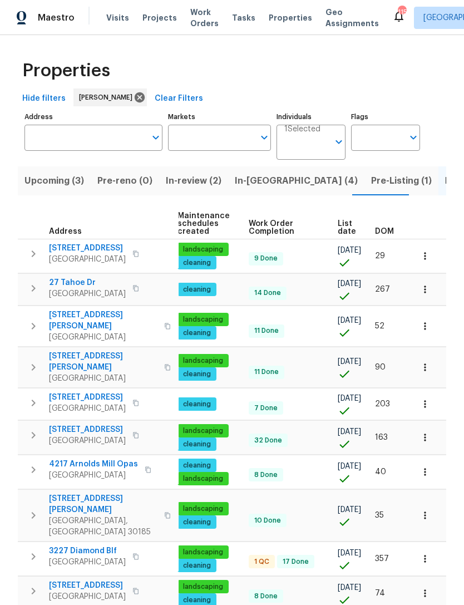 This screenshot has height=605, width=464. What do you see at coordinates (204, 18) in the screenshot?
I see `span: Work Orders` at bounding box center [204, 18].